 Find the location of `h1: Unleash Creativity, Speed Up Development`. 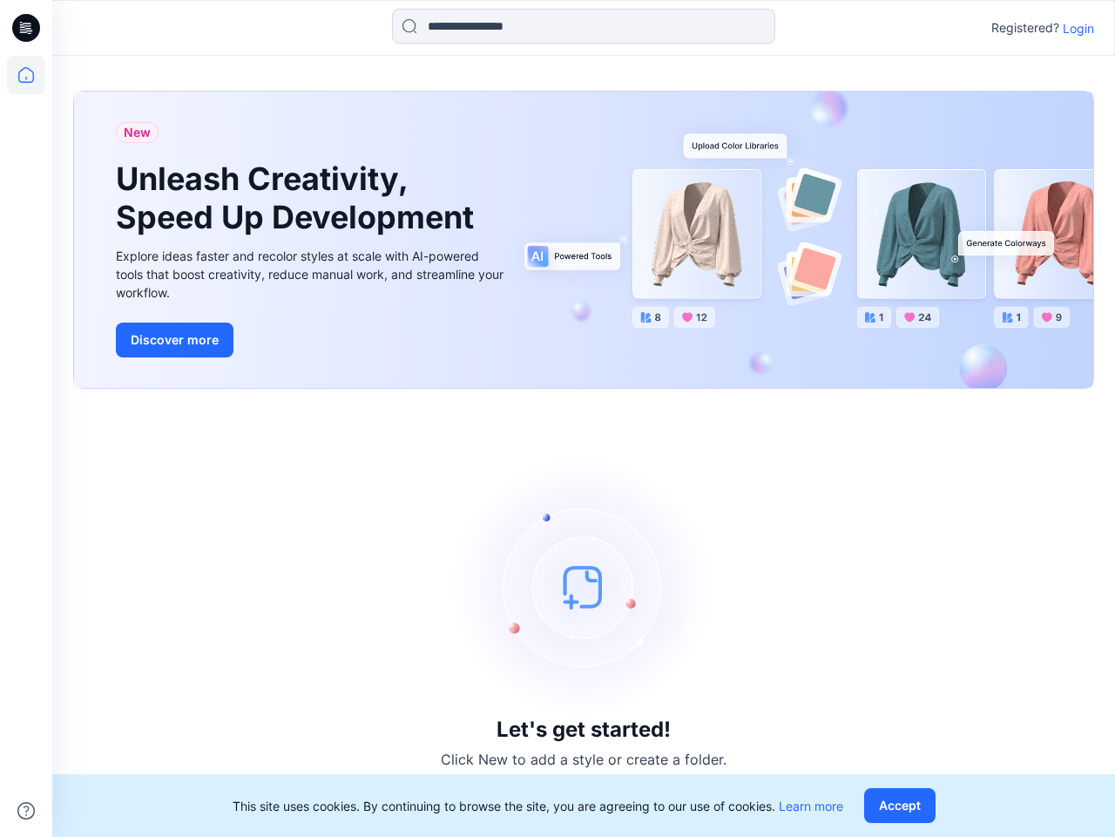

h1: Unleash Creativity, Speed Up Development is located at coordinates (299, 198).